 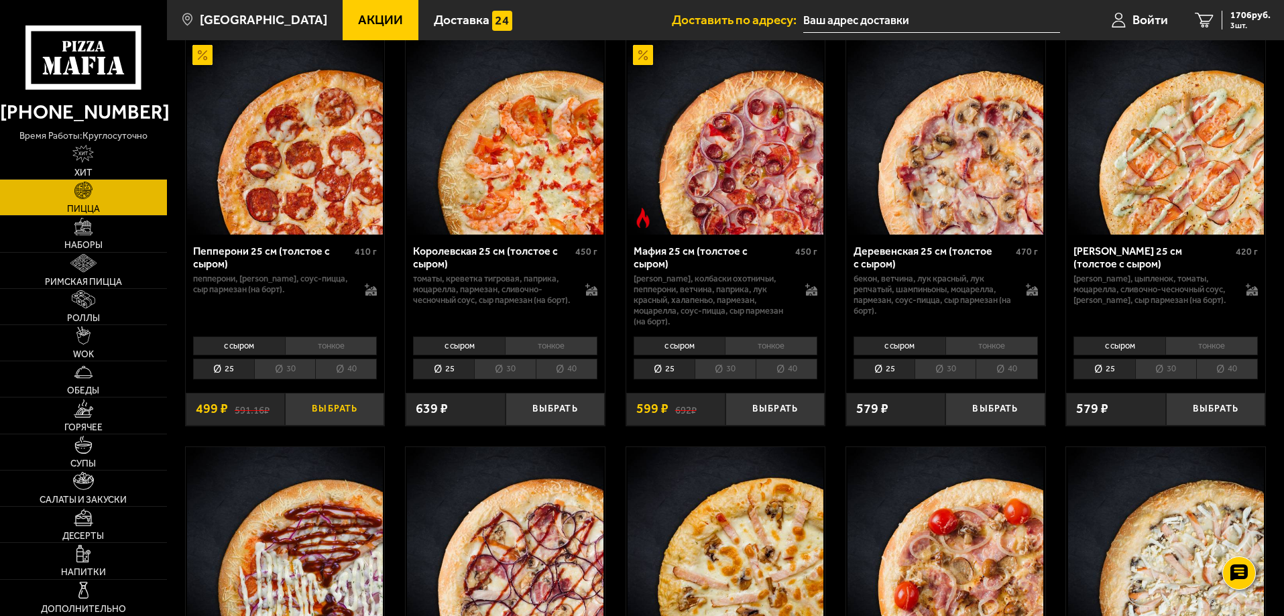 What do you see at coordinates (83, 536) in the screenshot?
I see `span: Десерты` at bounding box center [83, 536].